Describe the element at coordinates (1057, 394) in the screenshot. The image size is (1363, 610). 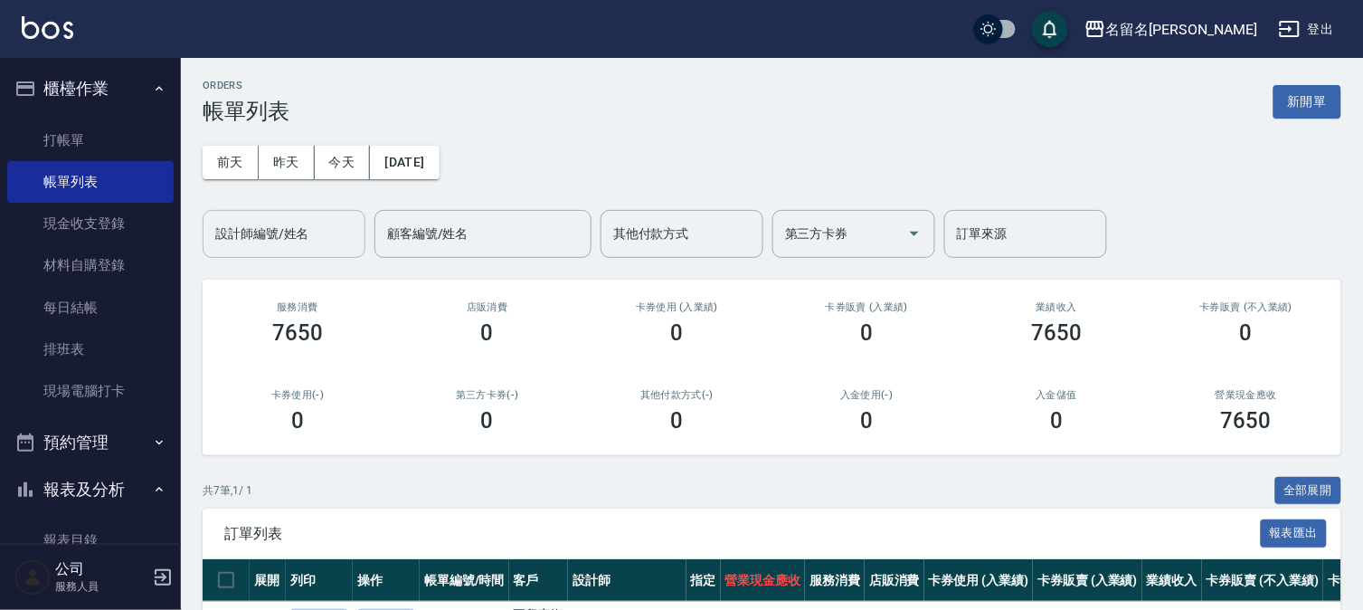
I see `h2: 入金儲值` at that location.